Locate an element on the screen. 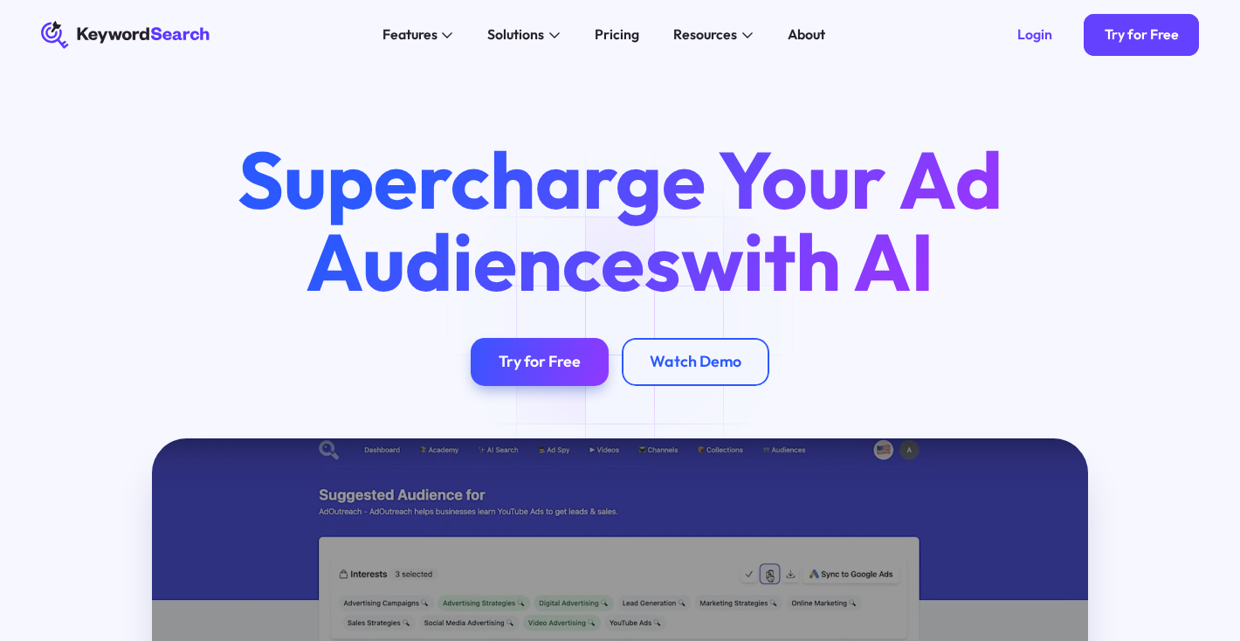  div: About is located at coordinates (806, 35).